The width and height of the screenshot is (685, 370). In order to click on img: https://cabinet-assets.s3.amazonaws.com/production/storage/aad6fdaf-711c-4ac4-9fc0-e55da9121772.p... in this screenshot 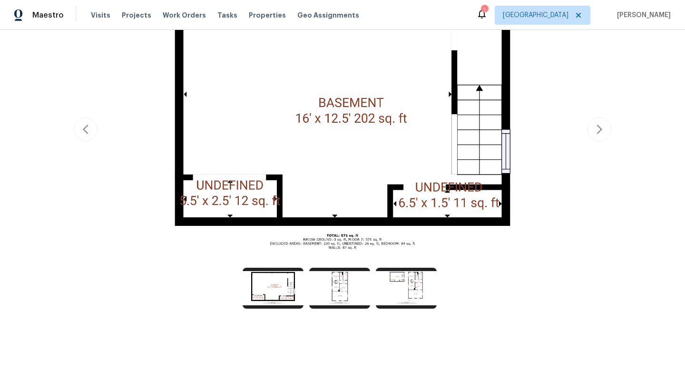, I will do `click(340, 288)`.